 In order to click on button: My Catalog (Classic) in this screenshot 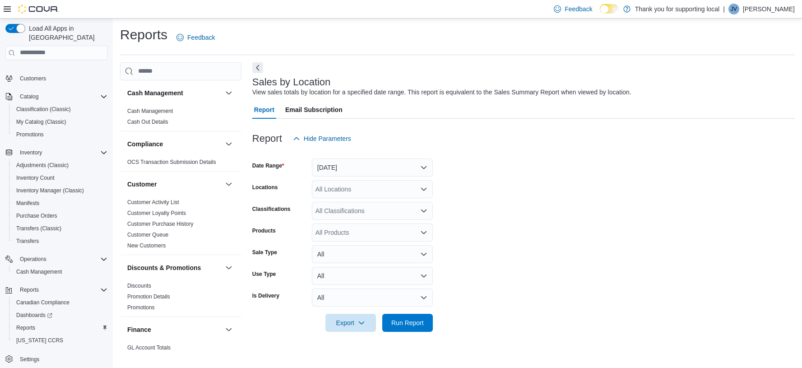, I will do `click(60, 122)`.